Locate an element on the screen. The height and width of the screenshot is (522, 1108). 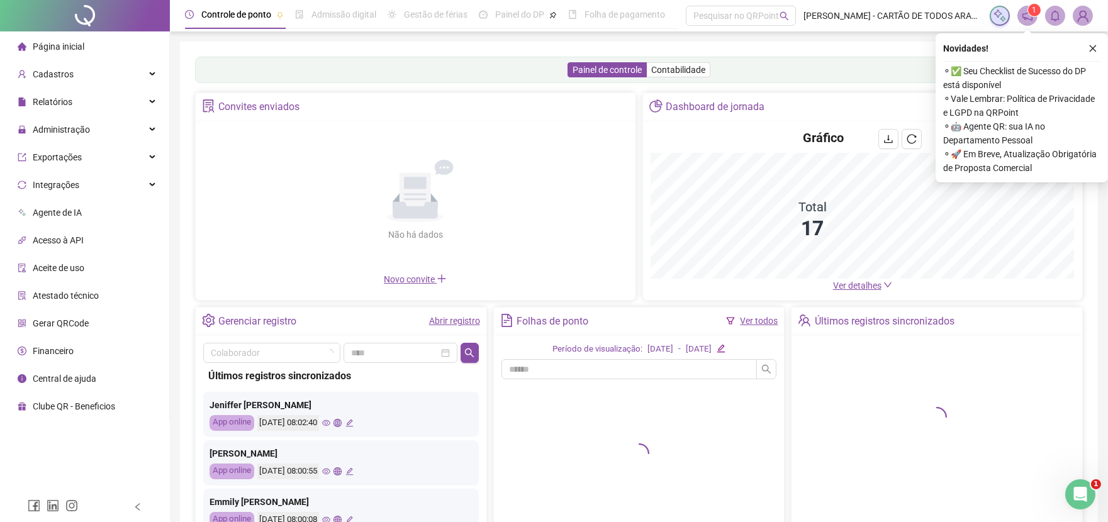
div: Convites enviados is located at coordinates (259, 107).